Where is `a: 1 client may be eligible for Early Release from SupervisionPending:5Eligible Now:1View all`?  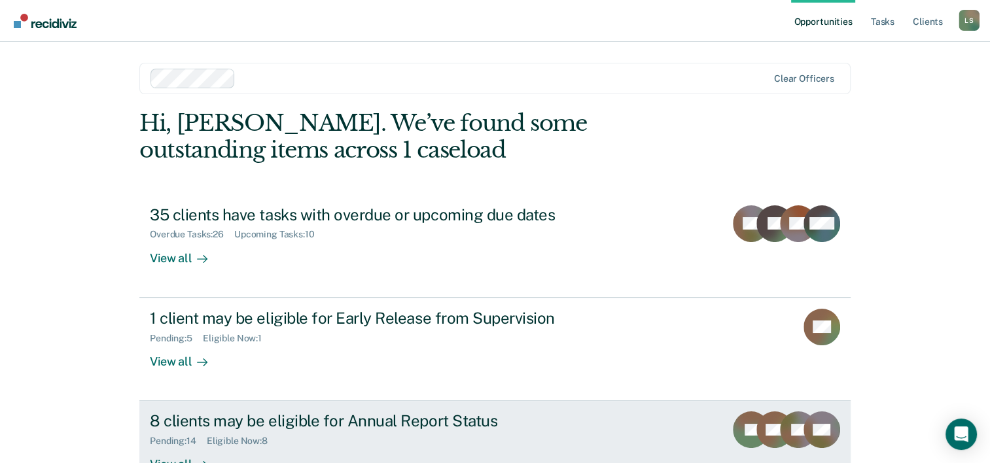
a: 1 client may be eligible for Early Release from SupervisionPending:5Eligible Now:1View all is located at coordinates (495, 349).